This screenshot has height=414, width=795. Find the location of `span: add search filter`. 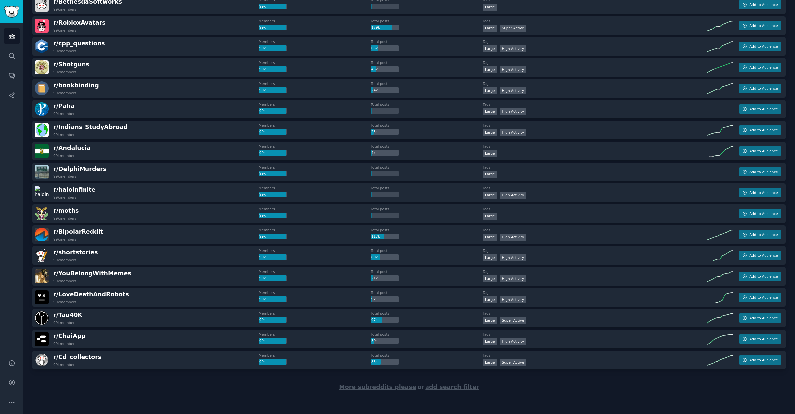

span: add search filter is located at coordinates (452, 387).